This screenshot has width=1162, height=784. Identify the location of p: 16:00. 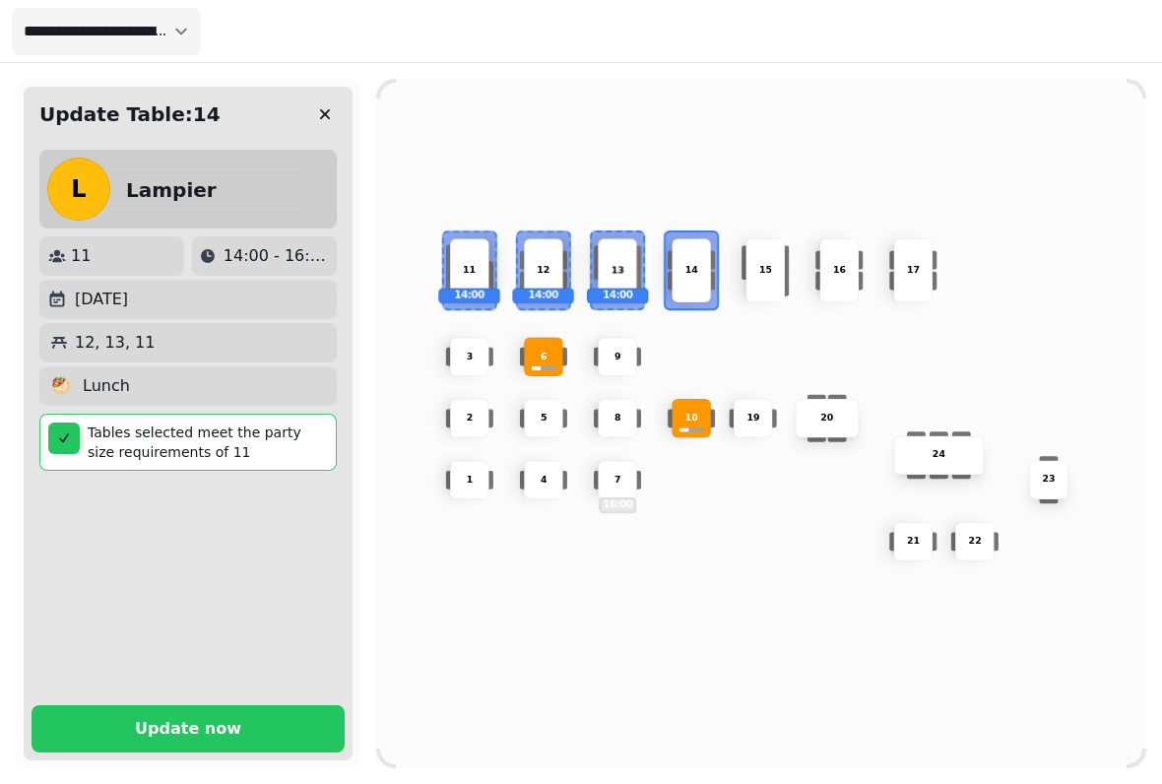
(616, 504).